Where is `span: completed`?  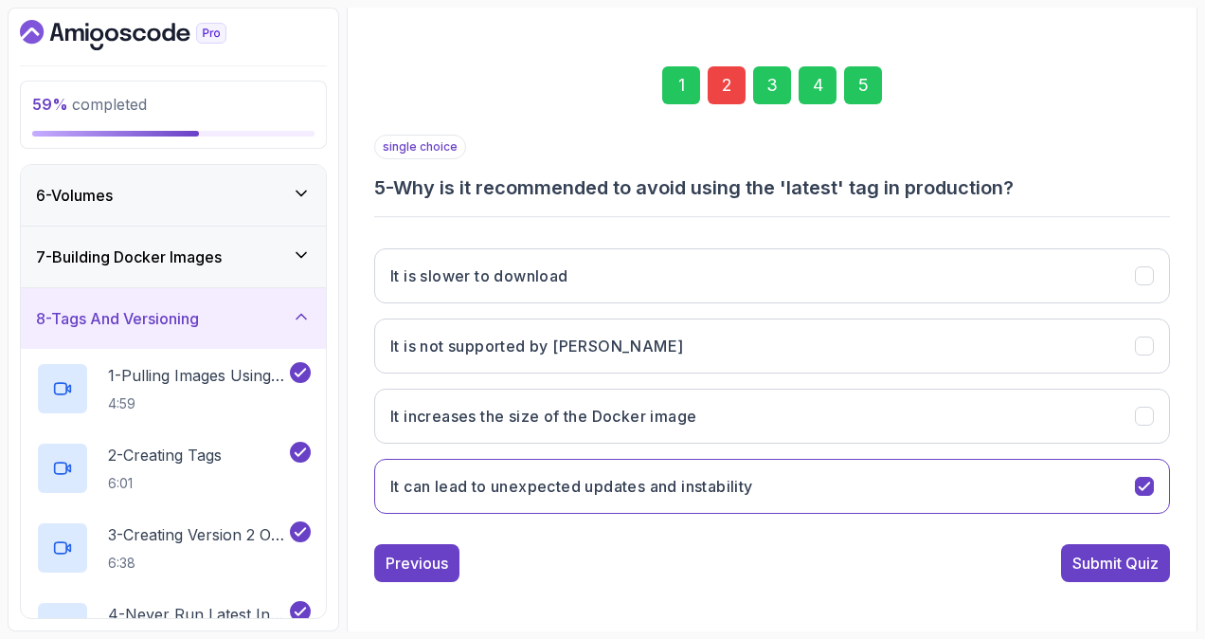 span: completed is located at coordinates (89, 104).